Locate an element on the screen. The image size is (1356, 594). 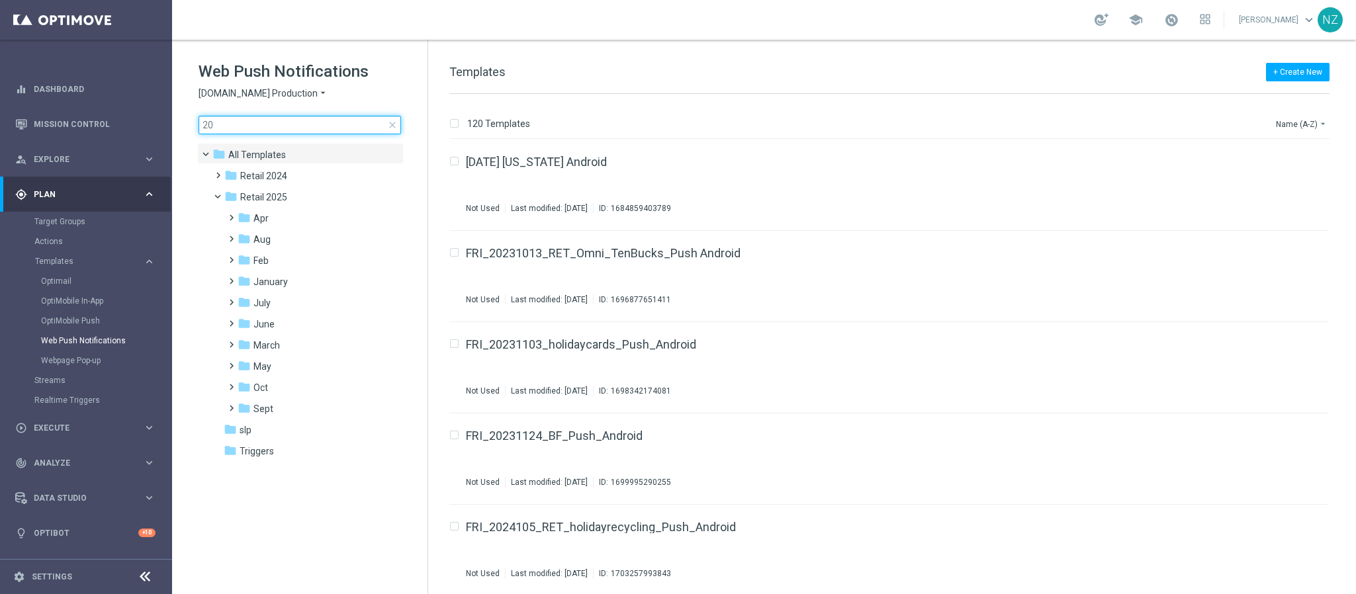
div: Webpage Pop-up is located at coordinates (106, 361).